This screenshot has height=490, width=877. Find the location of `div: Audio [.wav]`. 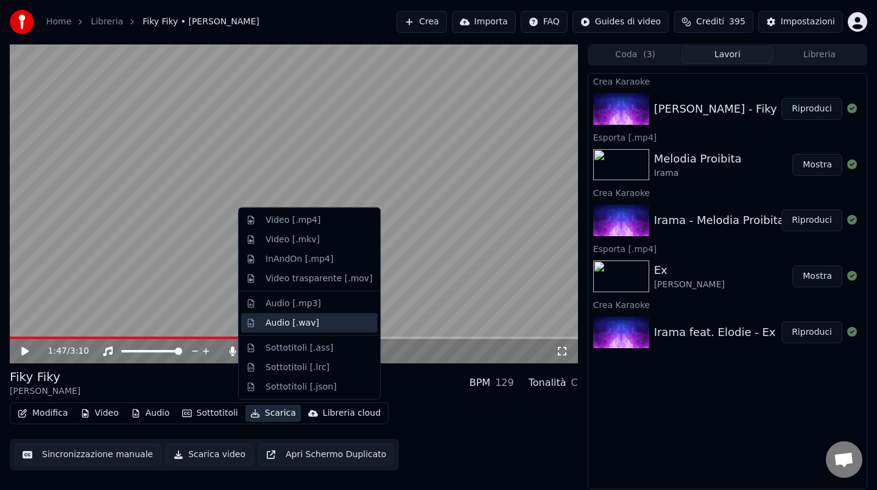

div: Audio [.wav] is located at coordinates (292, 323).